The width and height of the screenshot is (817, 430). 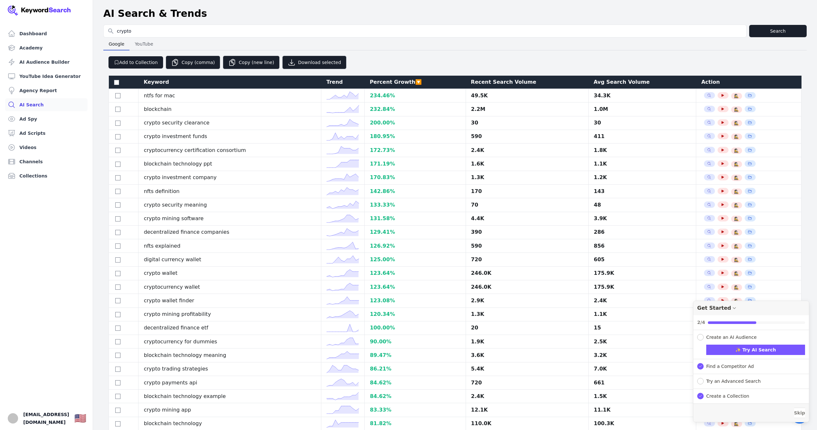 What do you see at coordinates (643, 96) in the screenshot?
I see `div: 34.3K` at bounding box center [643, 96].